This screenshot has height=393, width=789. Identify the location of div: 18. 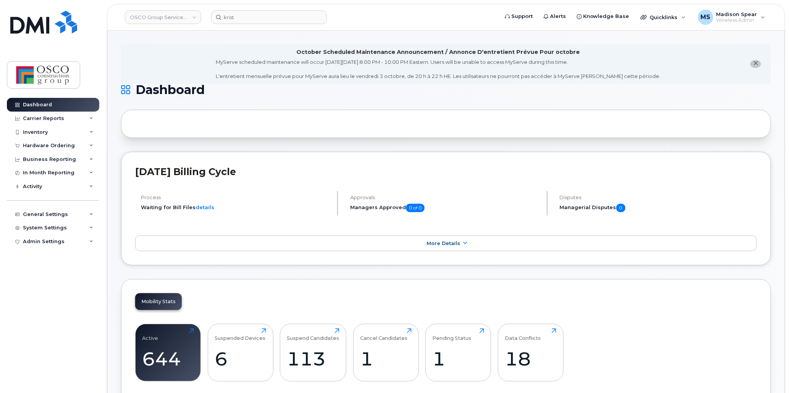
(530, 358).